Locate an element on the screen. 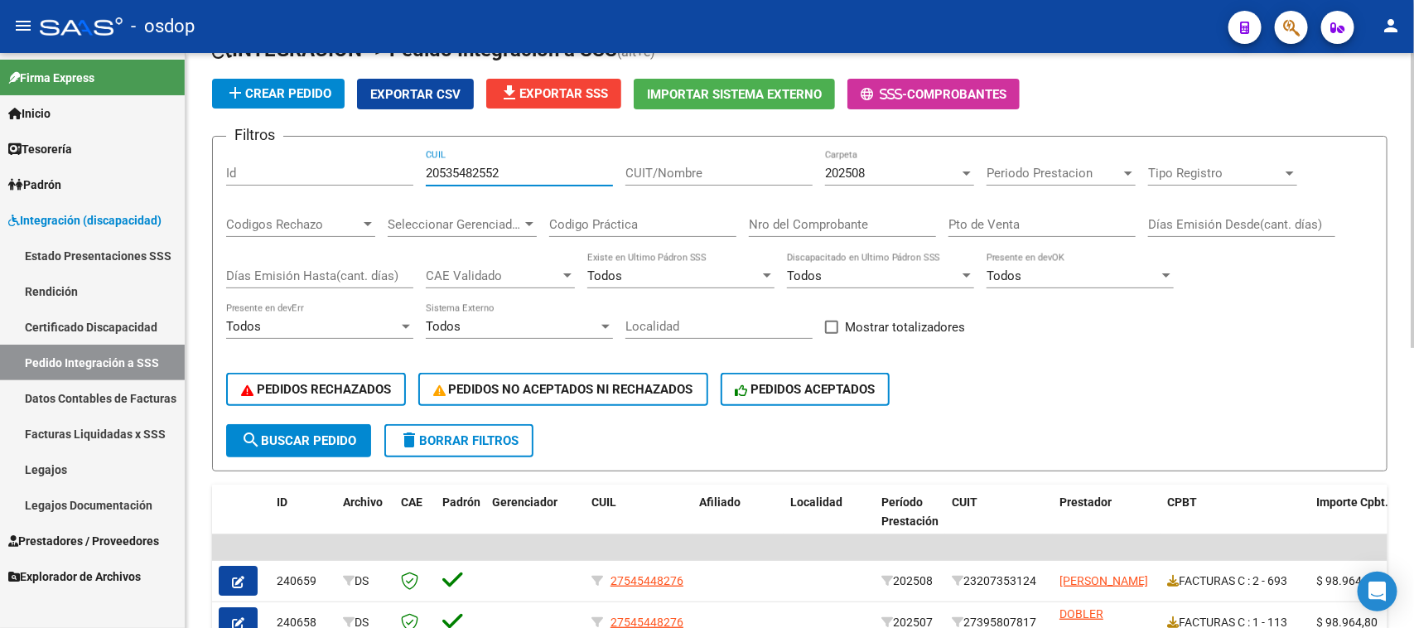 This screenshot has width=1414, height=628. mat-icon: menu is located at coordinates (23, 26).